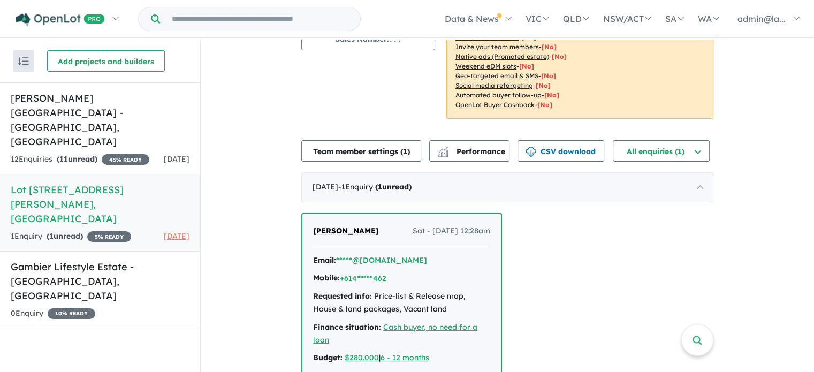 This screenshot has width=814, height=372. Describe the element at coordinates (328, 358) in the screenshot. I see `strong: Budget:` at that location.